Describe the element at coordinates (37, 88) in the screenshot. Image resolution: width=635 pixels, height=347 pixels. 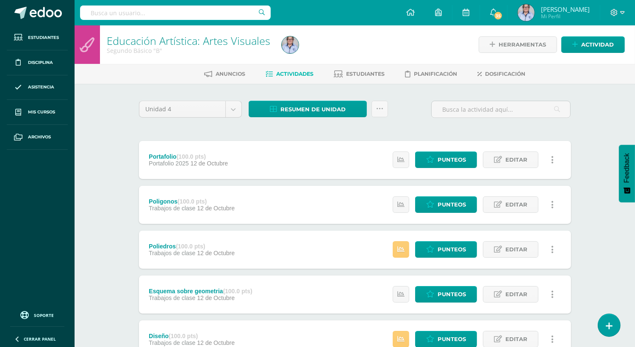
I see `a: Asistencia` at that location.